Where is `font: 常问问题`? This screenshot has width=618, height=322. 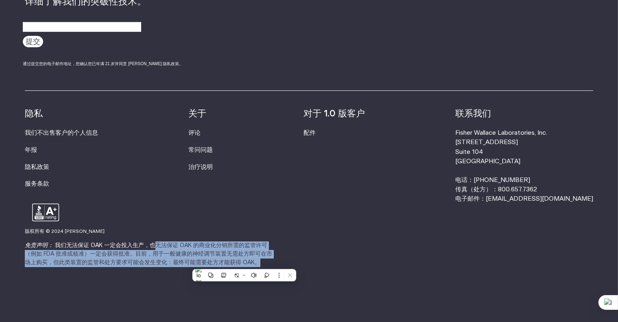 font: 常问问题 is located at coordinates (201, 150).